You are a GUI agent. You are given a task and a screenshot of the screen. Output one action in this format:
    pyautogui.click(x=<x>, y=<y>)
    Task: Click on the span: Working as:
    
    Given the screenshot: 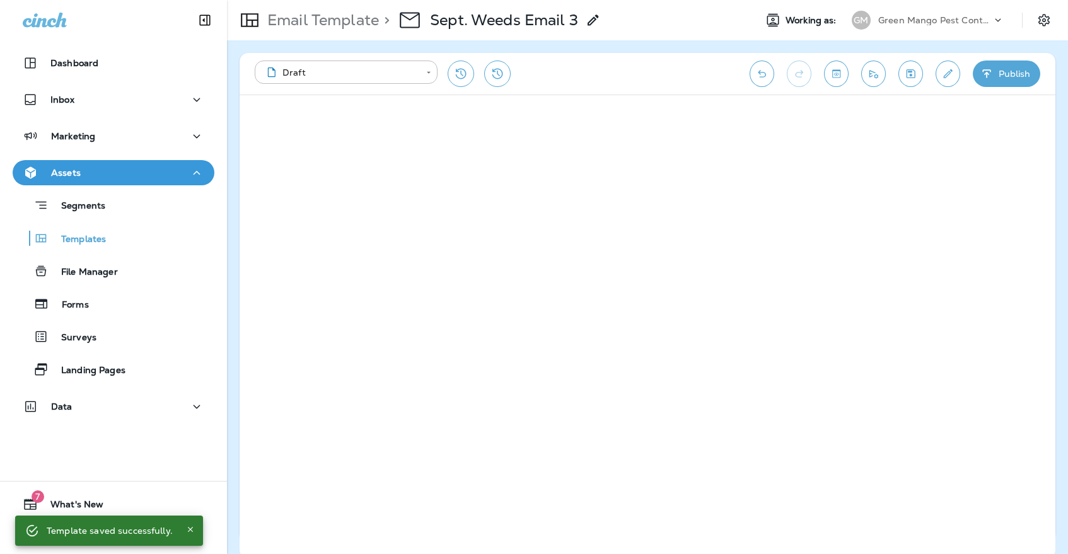 What is the action you would take?
    pyautogui.click(x=812, y=20)
    